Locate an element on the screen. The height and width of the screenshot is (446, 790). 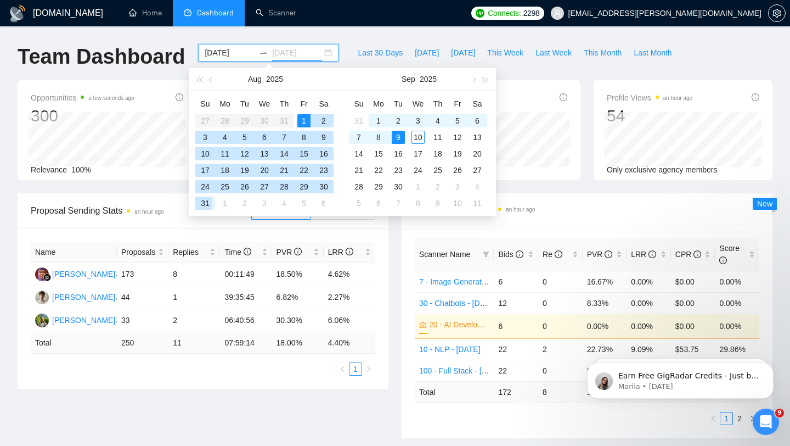
div: 13 is located at coordinates (265, 154).